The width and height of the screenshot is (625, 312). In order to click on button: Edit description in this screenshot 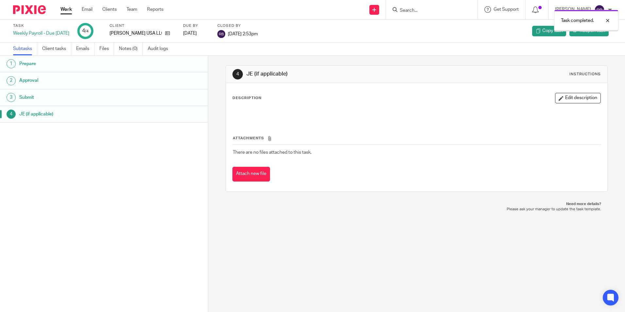, I will do `click(578, 98)`.